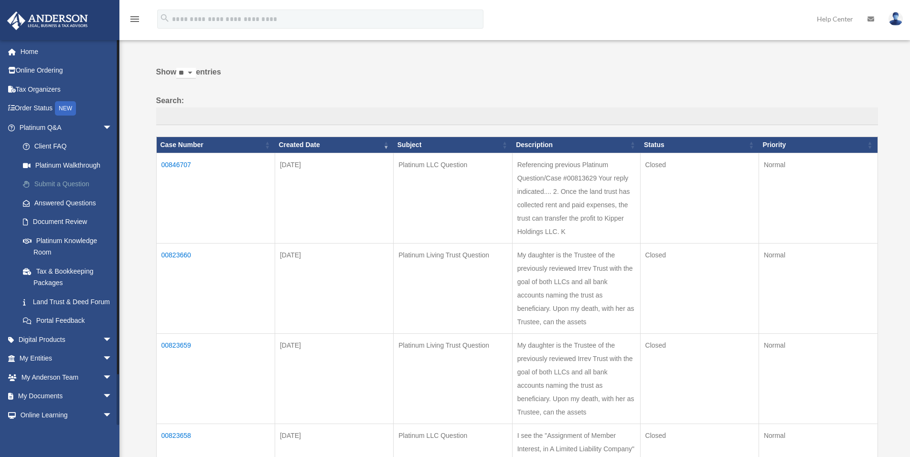 The image size is (910, 457). What do you see at coordinates (517, 110) in the screenshot?
I see `label: Search:` at bounding box center [517, 110].